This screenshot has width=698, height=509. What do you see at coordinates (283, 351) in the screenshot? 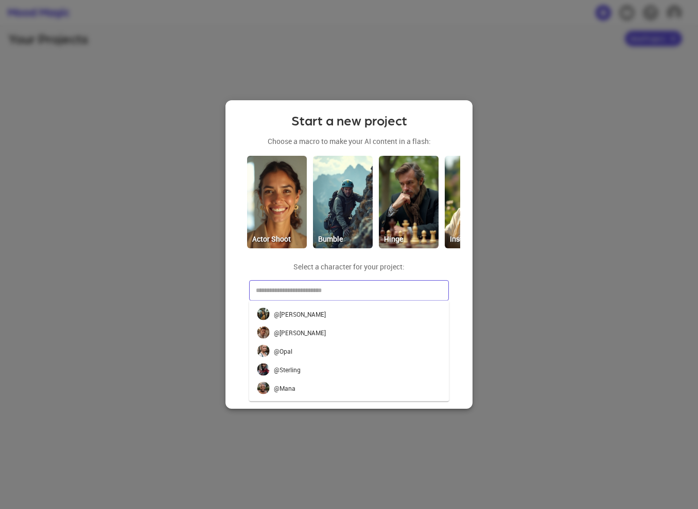
I see `p: @ Opal` at bounding box center [283, 351].